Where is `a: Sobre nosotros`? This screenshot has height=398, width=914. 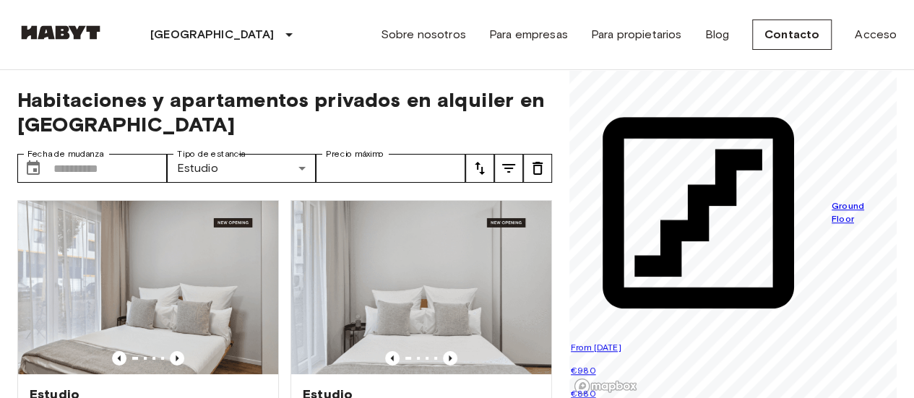 a: Sobre nosotros is located at coordinates (423, 35).